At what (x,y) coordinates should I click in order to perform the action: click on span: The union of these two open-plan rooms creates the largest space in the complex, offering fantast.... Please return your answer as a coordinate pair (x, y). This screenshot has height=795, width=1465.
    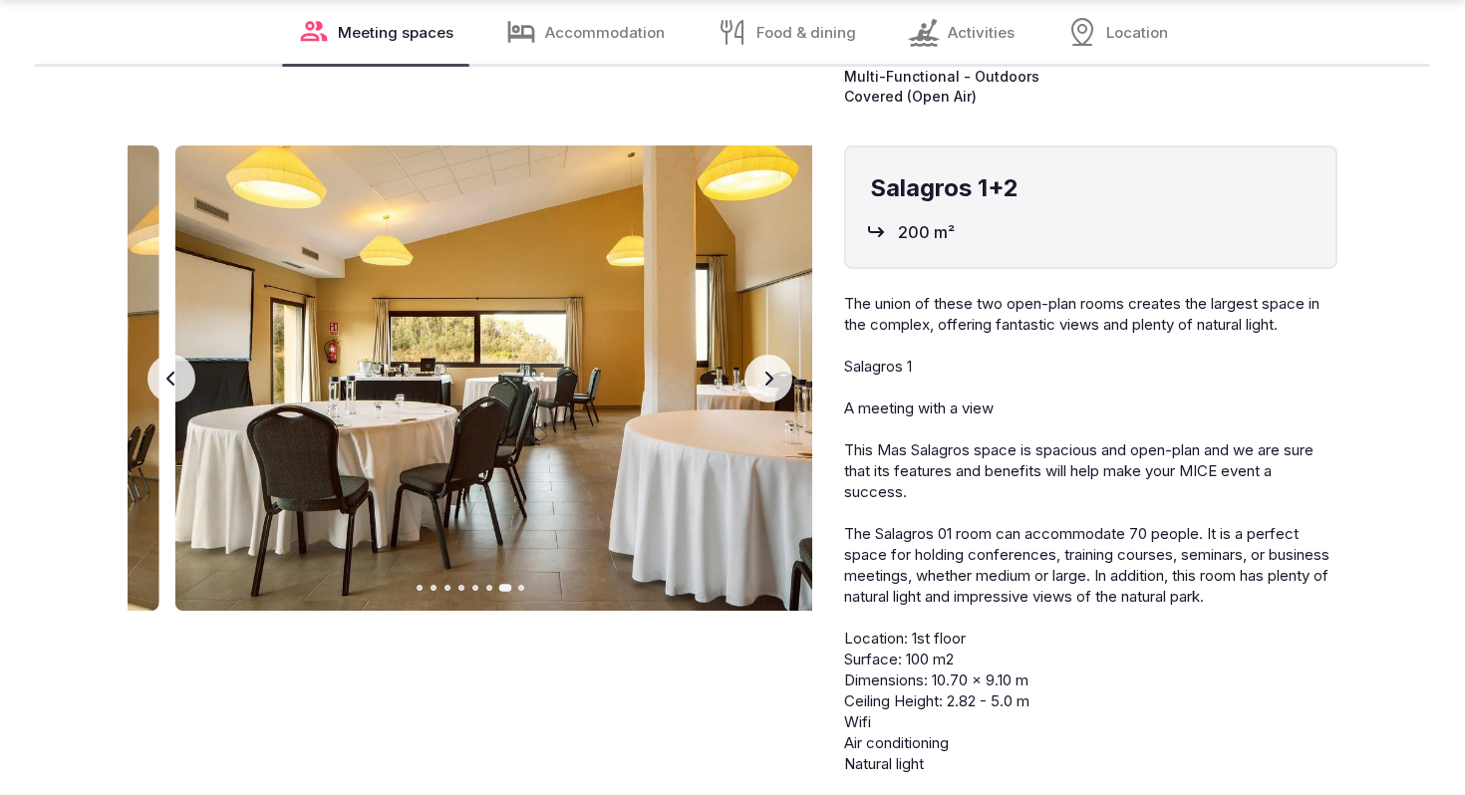
    Looking at the image, I should click on (1081, 314).